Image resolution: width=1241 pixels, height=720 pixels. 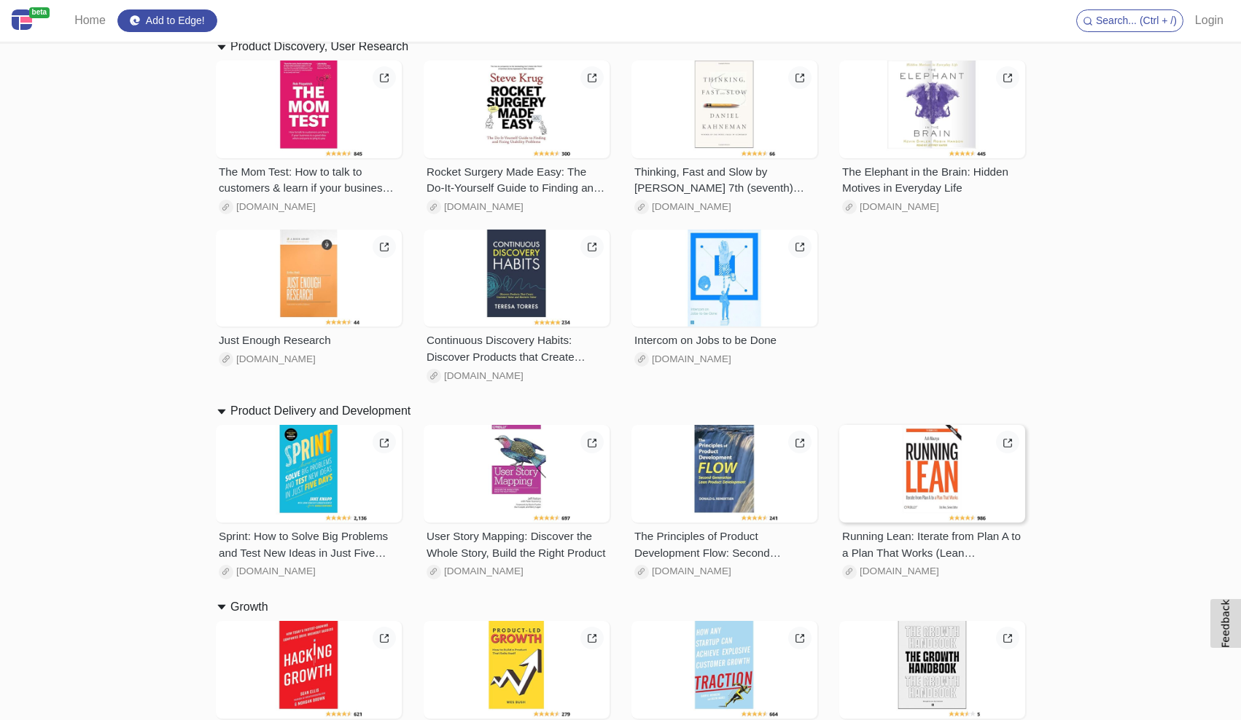 What do you see at coordinates (1209, 20) in the screenshot?
I see `a: Login` at bounding box center [1209, 20].